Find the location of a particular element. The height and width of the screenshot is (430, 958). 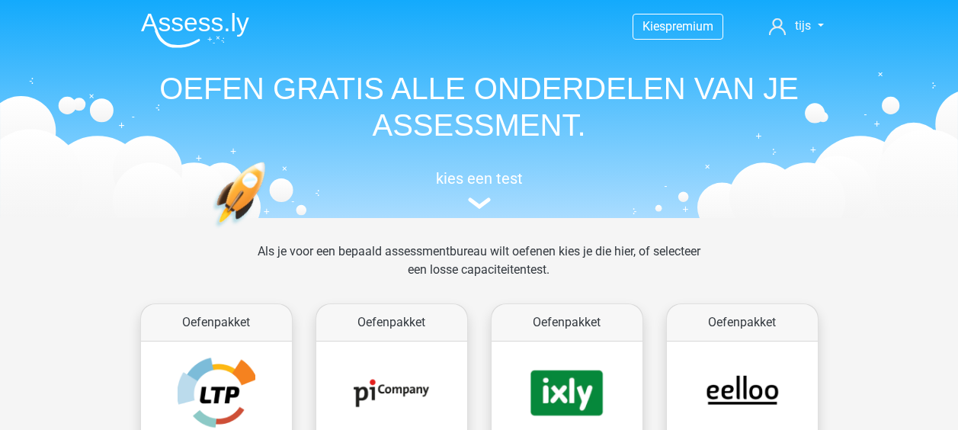

img: Assessly is located at coordinates (195, 30).